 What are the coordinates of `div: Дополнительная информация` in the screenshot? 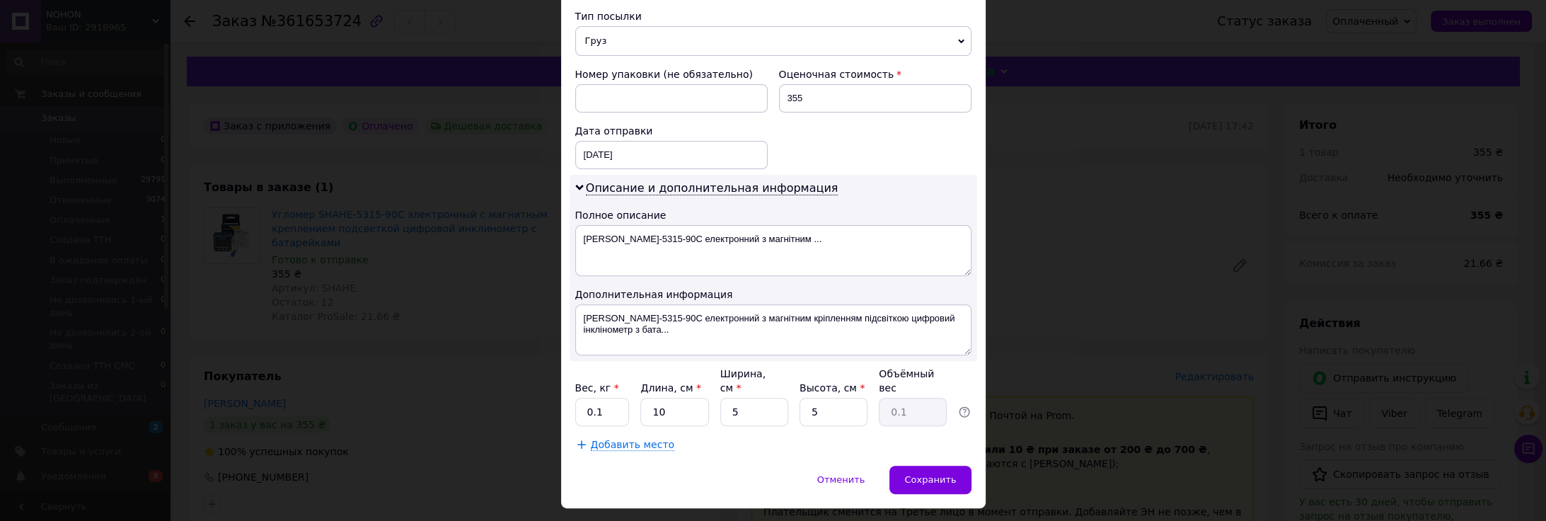 It's located at (773, 294).